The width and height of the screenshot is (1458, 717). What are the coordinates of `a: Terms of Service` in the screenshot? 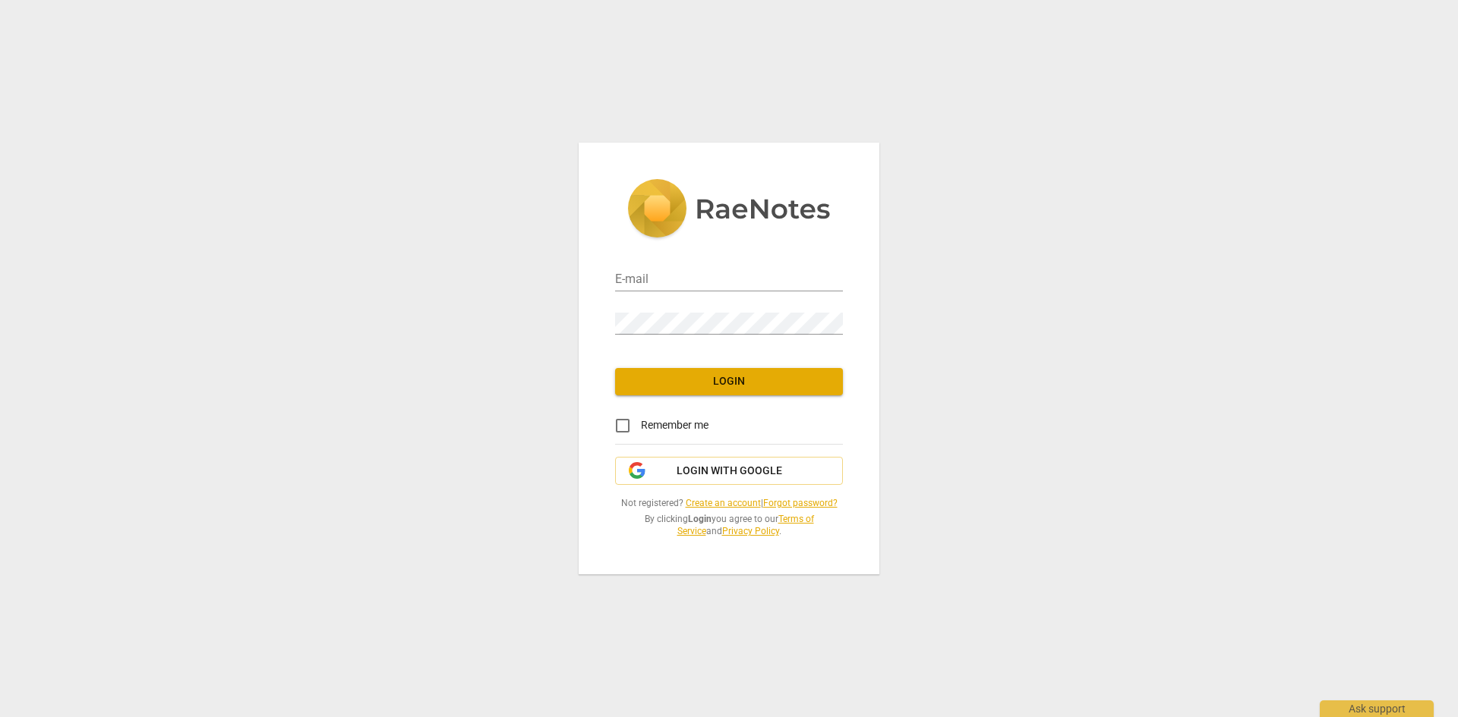 It's located at (746, 525).